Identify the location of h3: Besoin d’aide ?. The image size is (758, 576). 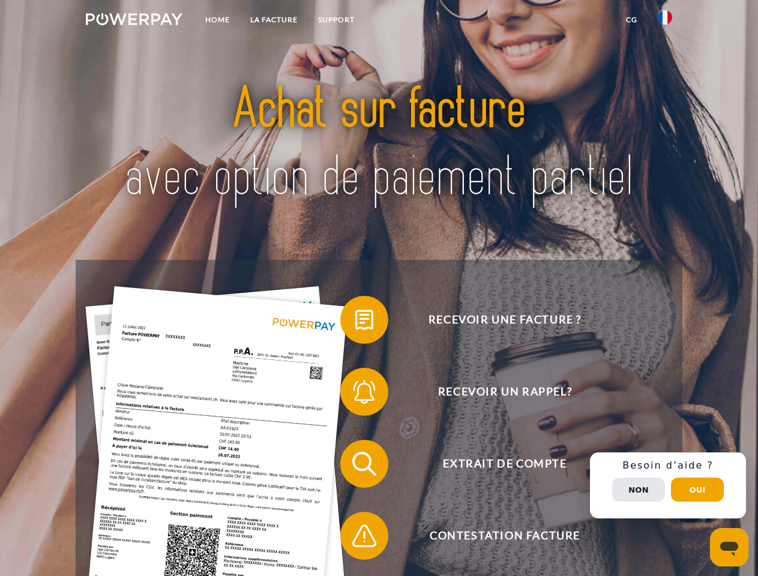
(668, 465).